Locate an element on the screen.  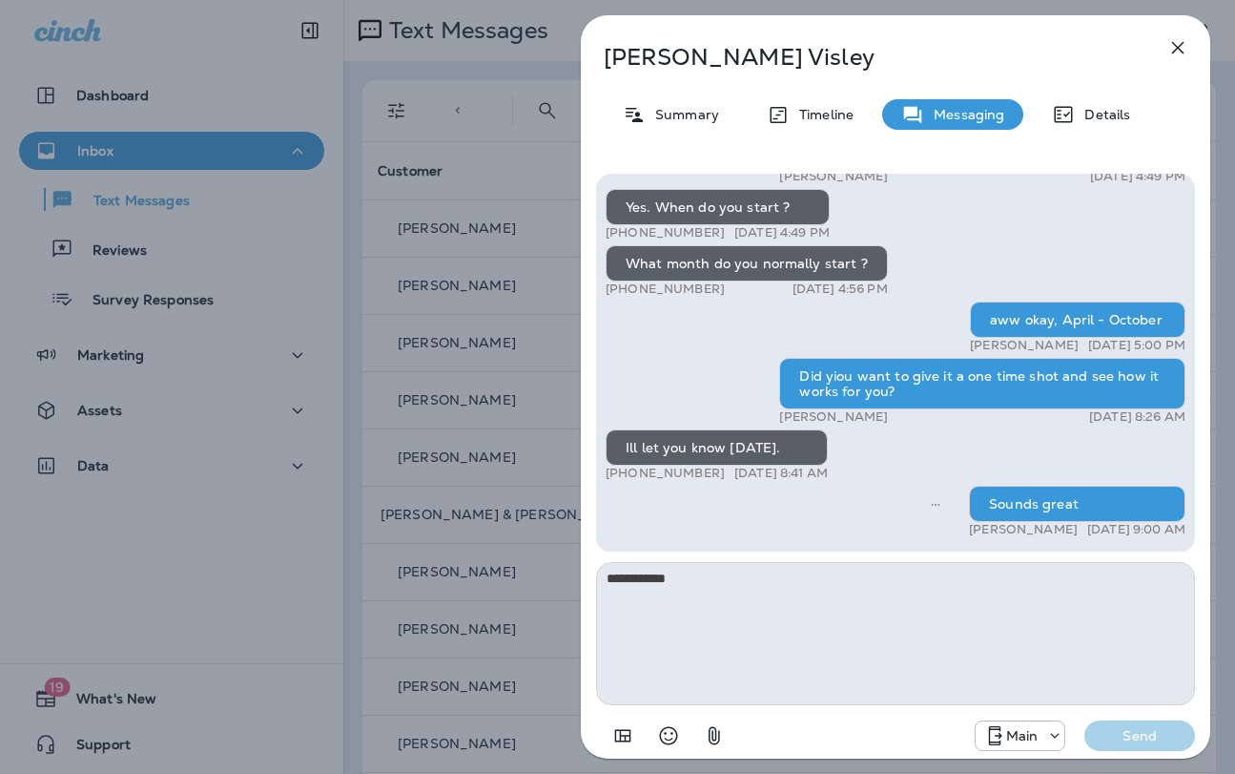
button: Add in a premade template is located at coordinates (623, 736).